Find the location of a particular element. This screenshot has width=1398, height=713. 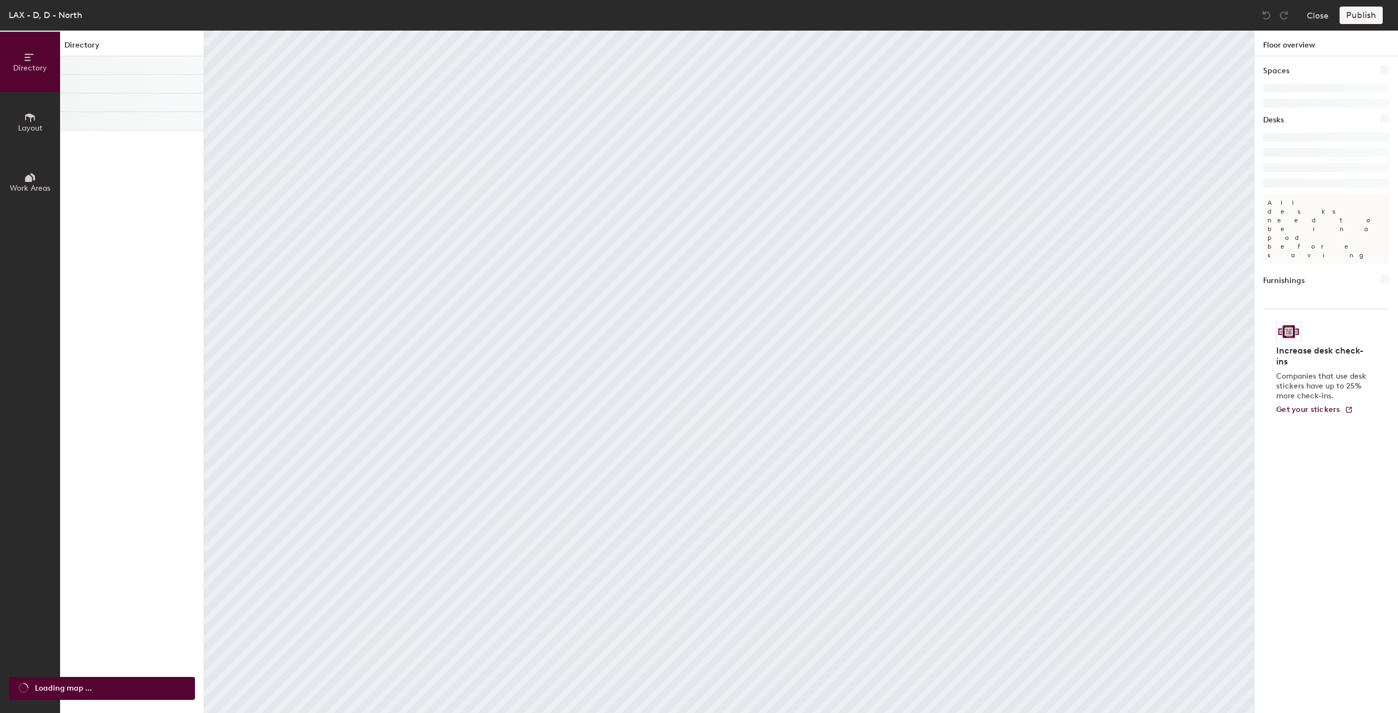

h1: Desks is located at coordinates (1274, 120).